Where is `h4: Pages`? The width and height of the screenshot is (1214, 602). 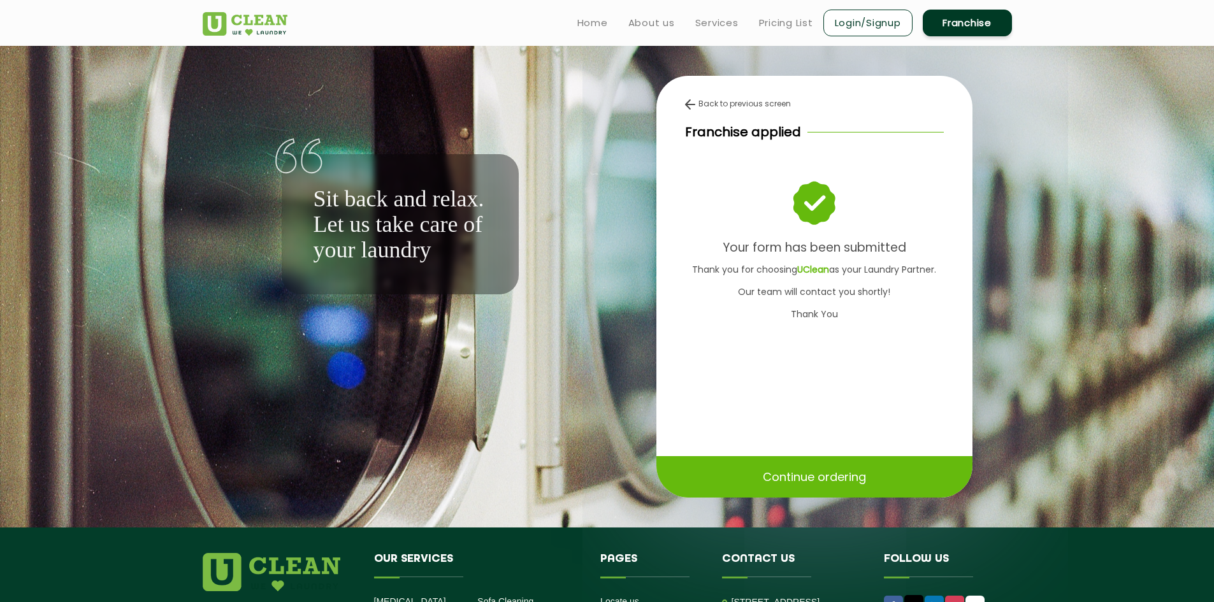 h4: Pages is located at coordinates (651, 565).